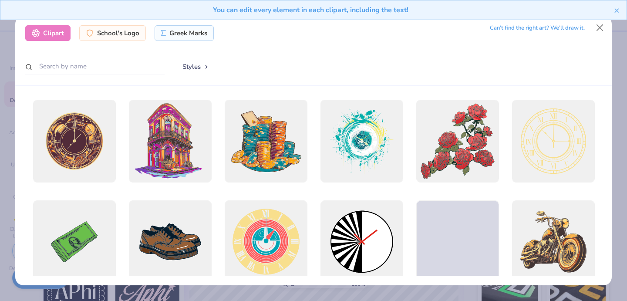  What do you see at coordinates (600, 27) in the screenshot?
I see `button: Close` at bounding box center [600, 27].